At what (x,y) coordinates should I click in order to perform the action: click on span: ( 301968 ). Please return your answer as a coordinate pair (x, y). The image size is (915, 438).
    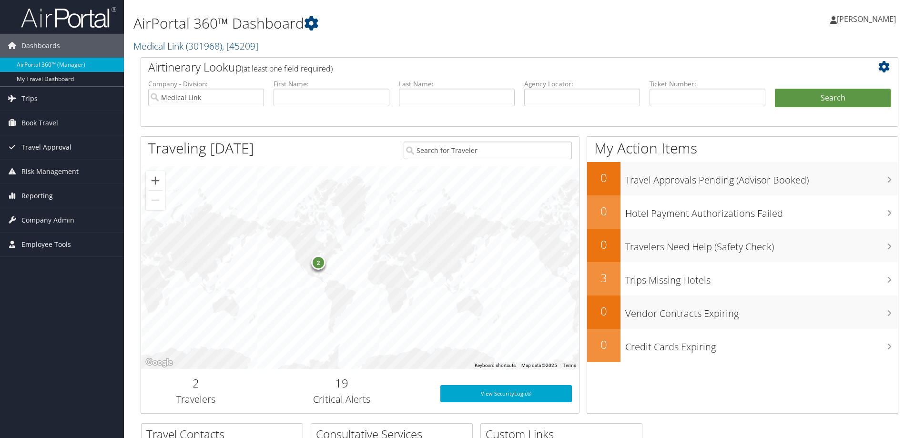
    Looking at the image, I should click on (204, 46).